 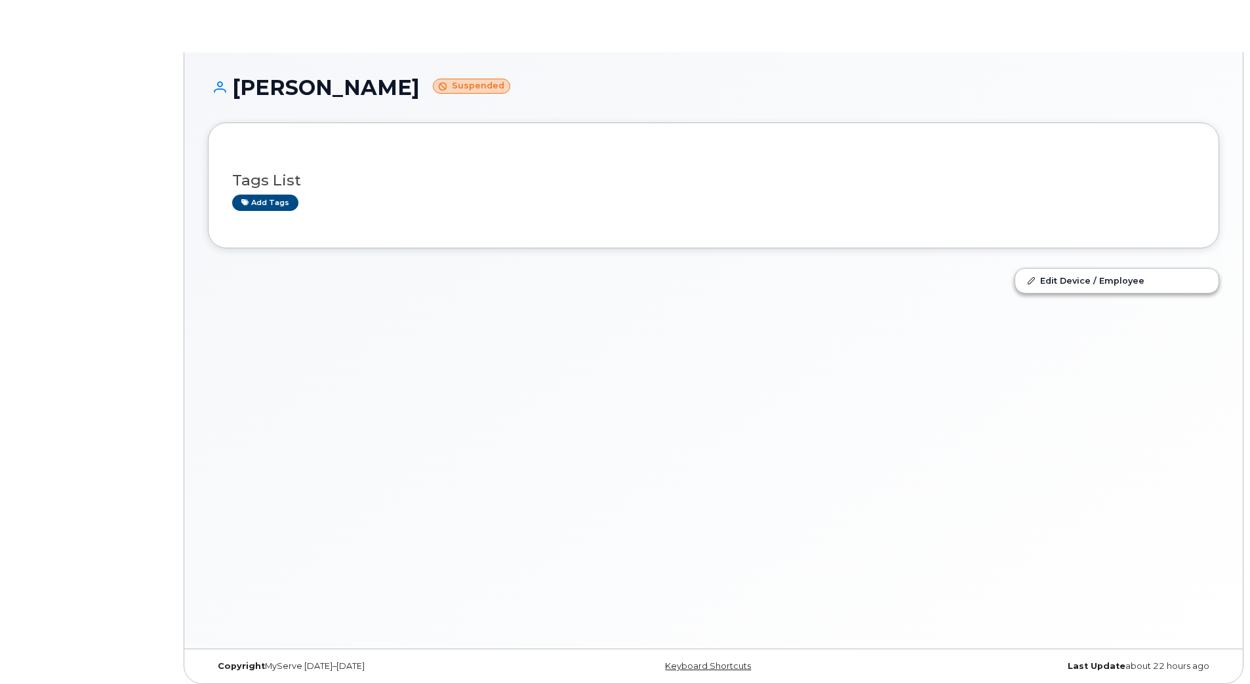 I want to click on h3: Tags List, so click(x=713, y=180).